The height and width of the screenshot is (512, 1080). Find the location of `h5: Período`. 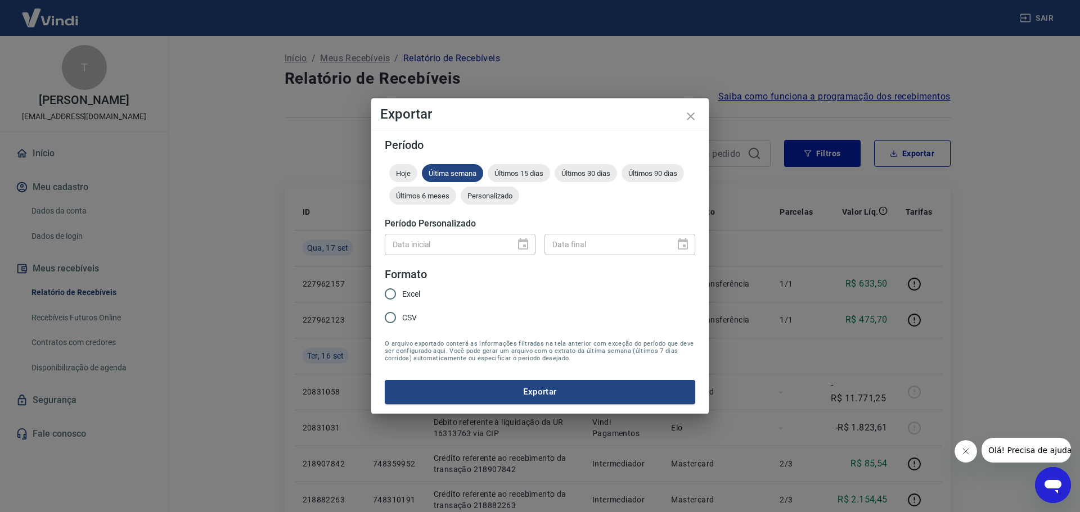

h5: Período is located at coordinates (540, 145).